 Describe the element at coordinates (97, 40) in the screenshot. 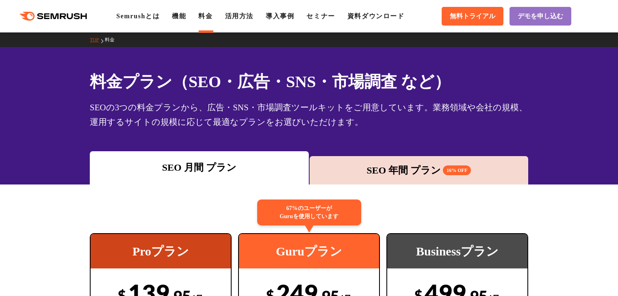

I see `a: TOP` at that location.